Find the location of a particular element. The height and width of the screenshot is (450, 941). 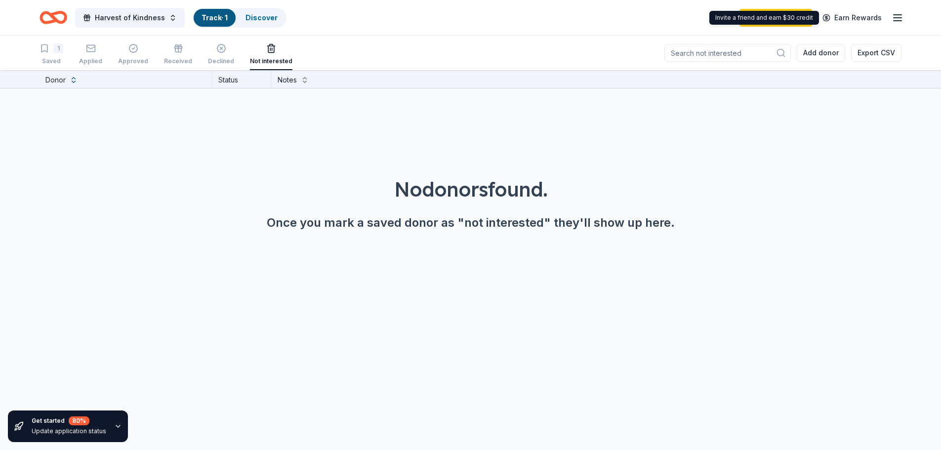

button: Track· 1Discover is located at coordinates (240, 18).